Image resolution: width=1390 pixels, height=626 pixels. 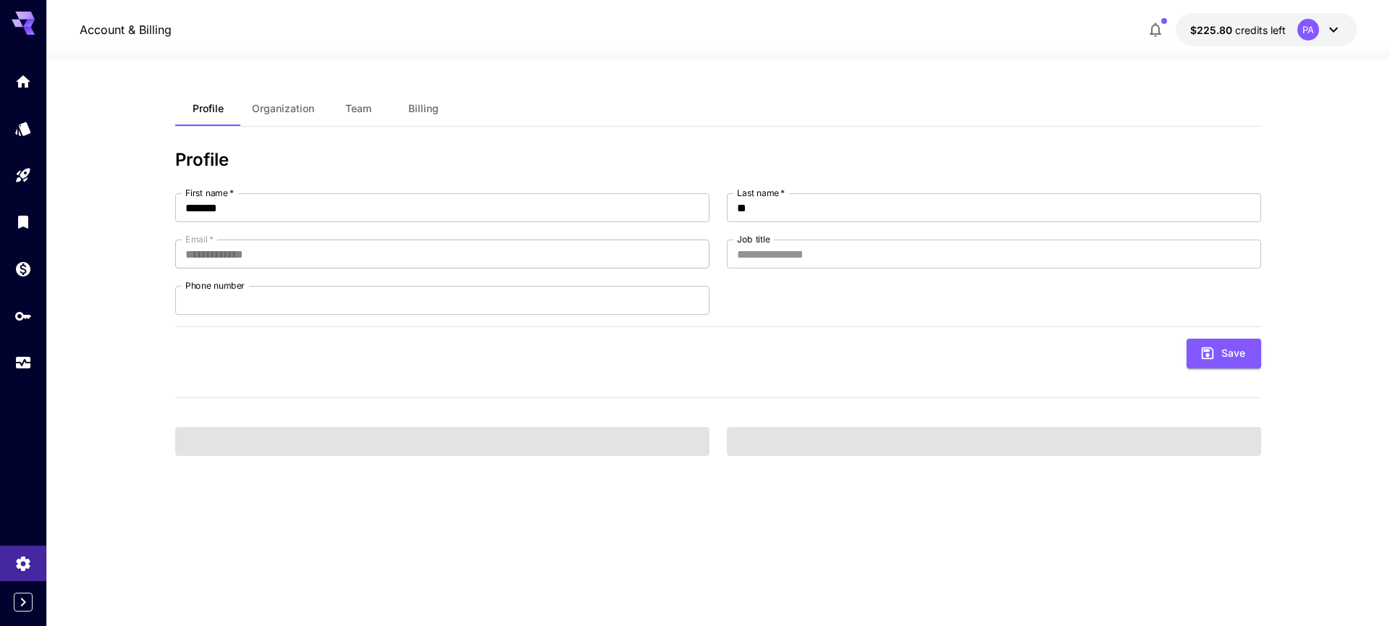 What do you see at coordinates (125, 30) in the screenshot?
I see `p: Account & Billing` at bounding box center [125, 30].